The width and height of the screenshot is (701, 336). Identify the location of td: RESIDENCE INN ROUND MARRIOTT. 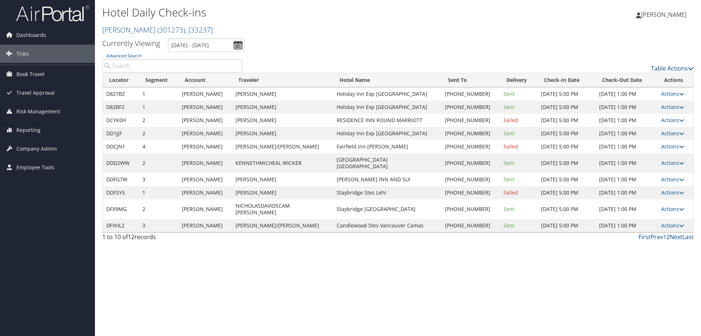
(387, 120).